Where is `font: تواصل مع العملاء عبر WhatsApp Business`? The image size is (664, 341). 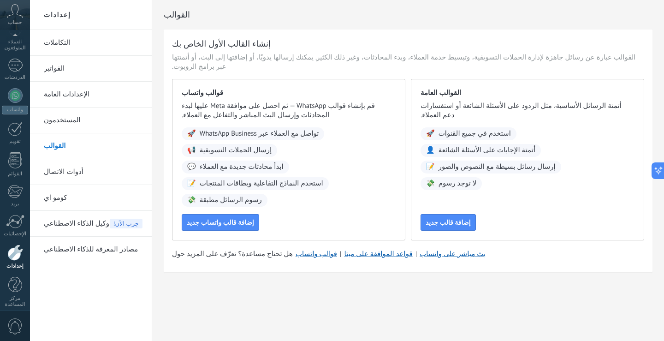
font: تواصل مع العملاء عبر WhatsApp Business is located at coordinates (259, 133).